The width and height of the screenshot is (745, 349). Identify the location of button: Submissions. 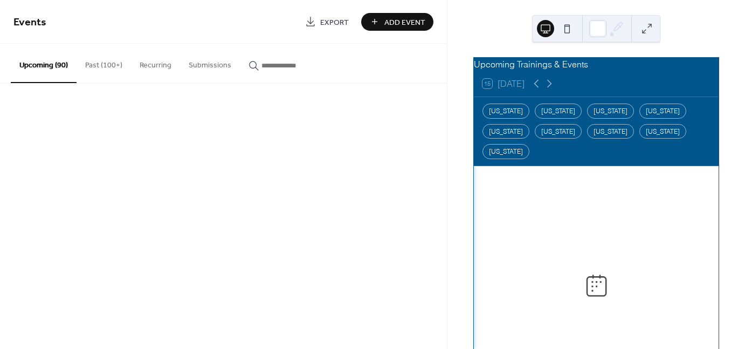
(210, 63).